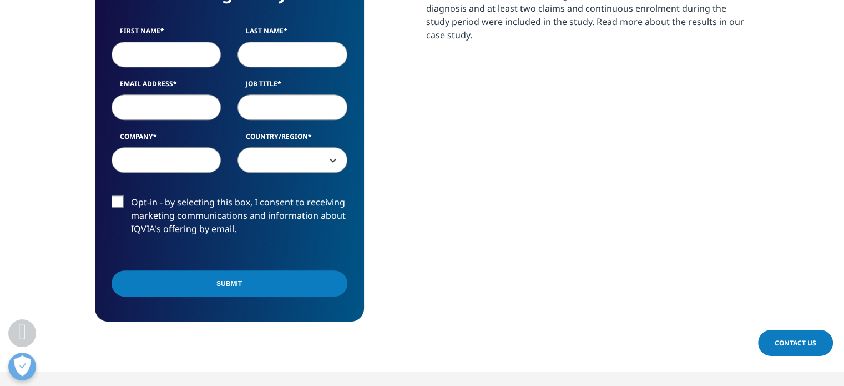  Describe the element at coordinates (292, 87) in the screenshot. I see `label: Job Title` at that location.